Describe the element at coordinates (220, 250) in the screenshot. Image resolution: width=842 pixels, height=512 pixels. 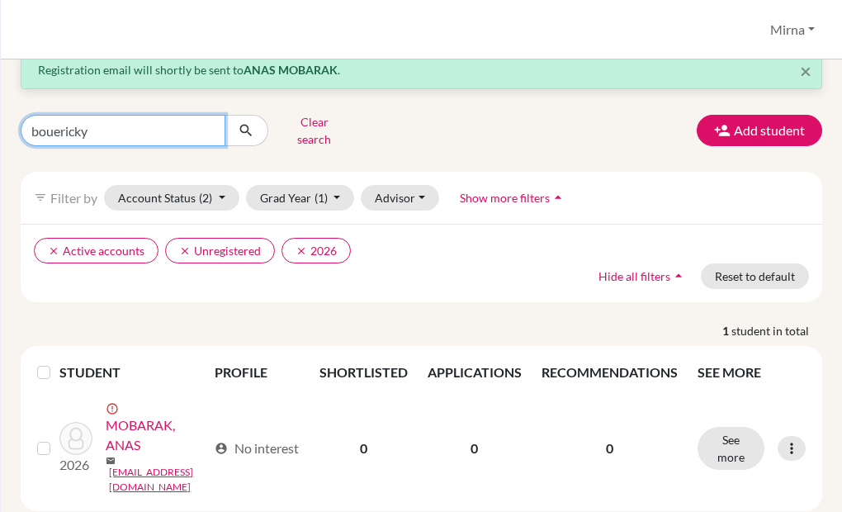
I see `button: clearUnregistered` at that location.